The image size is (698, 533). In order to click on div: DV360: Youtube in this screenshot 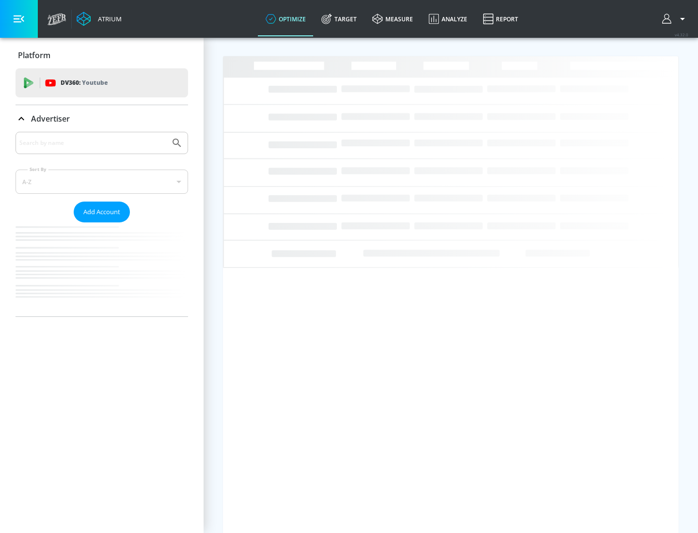, I will do `click(102, 83)`.